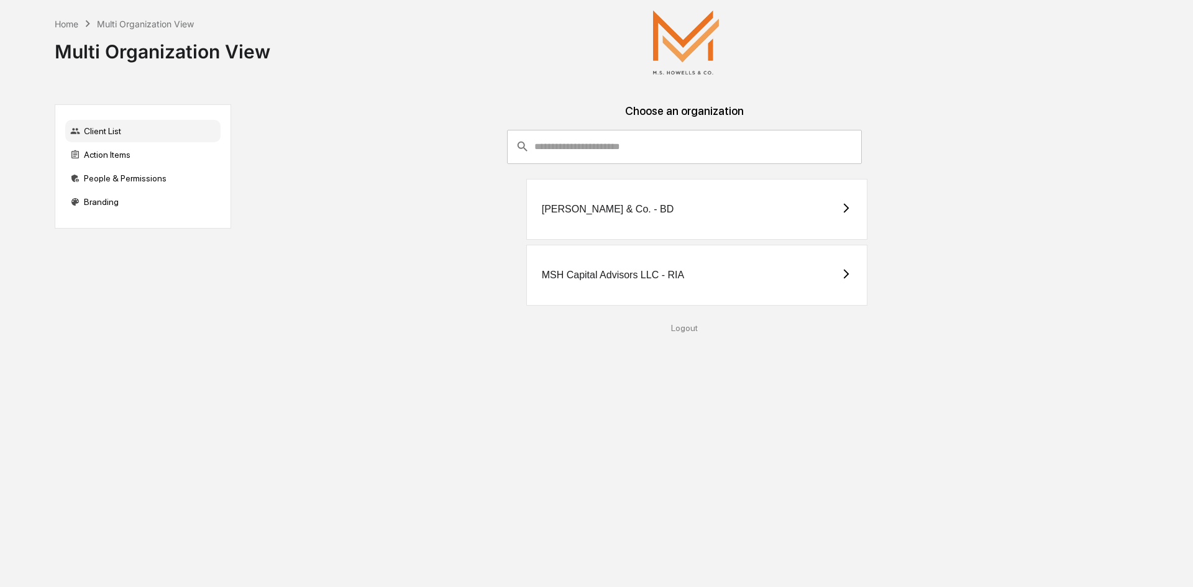 The width and height of the screenshot is (1193, 587). What do you see at coordinates (67, 24) in the screenshot?
I see `div: Home` at bounding box center [67, 24].